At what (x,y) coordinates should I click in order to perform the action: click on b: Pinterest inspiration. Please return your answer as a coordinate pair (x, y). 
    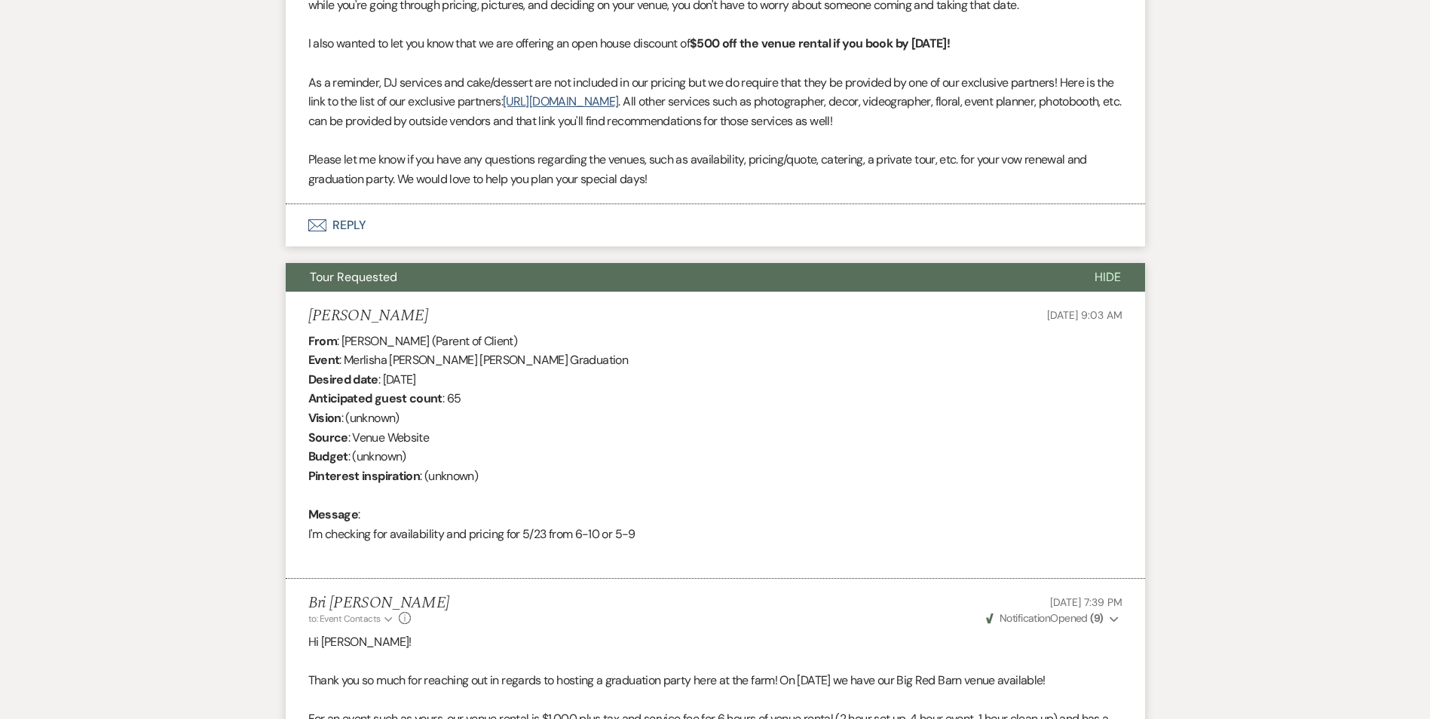
    Looking at the image, I should click on (364, 476).